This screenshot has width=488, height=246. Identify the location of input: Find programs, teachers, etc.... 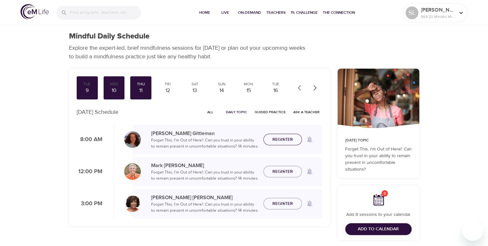
(106, 13).